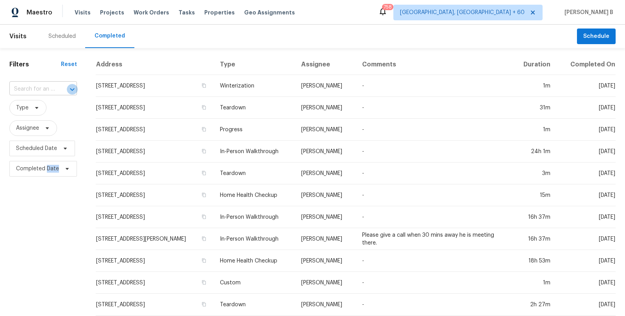  Describe the element at coordinates (254, 130) in the screenshot. I see `td: Progress` at that location.